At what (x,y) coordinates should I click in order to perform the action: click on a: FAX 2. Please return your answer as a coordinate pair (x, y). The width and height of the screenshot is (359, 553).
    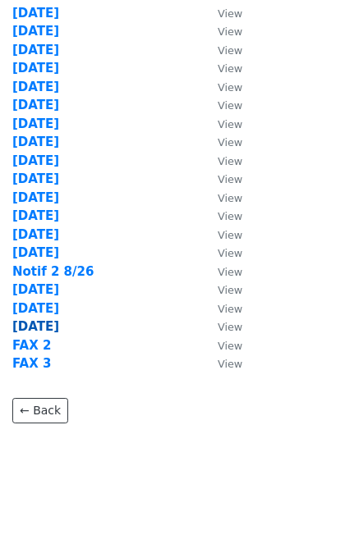
    Looking at the image, I should click on (31, 346).